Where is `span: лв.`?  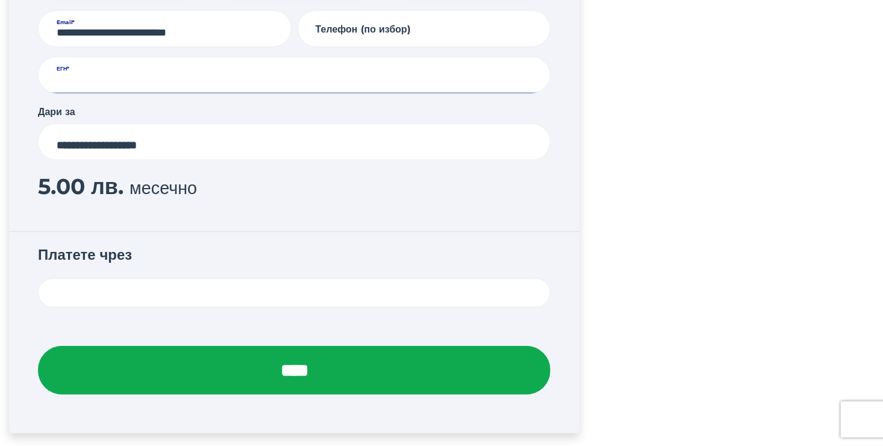 span: лв. is located at coordinates (107, 186).